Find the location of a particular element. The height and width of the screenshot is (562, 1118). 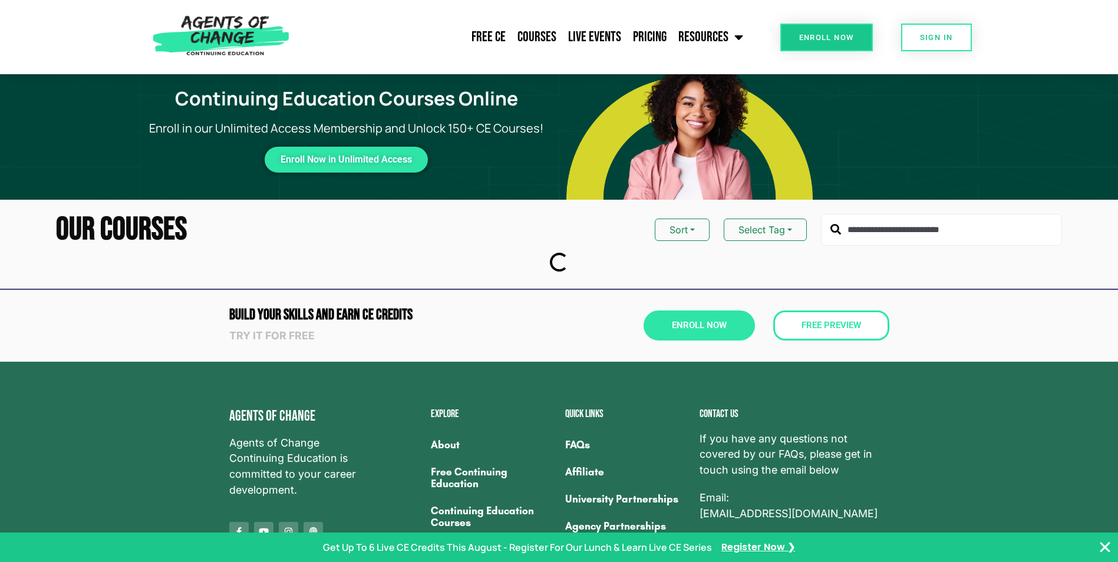

a: Free CE is located at coordinates (488, 37).